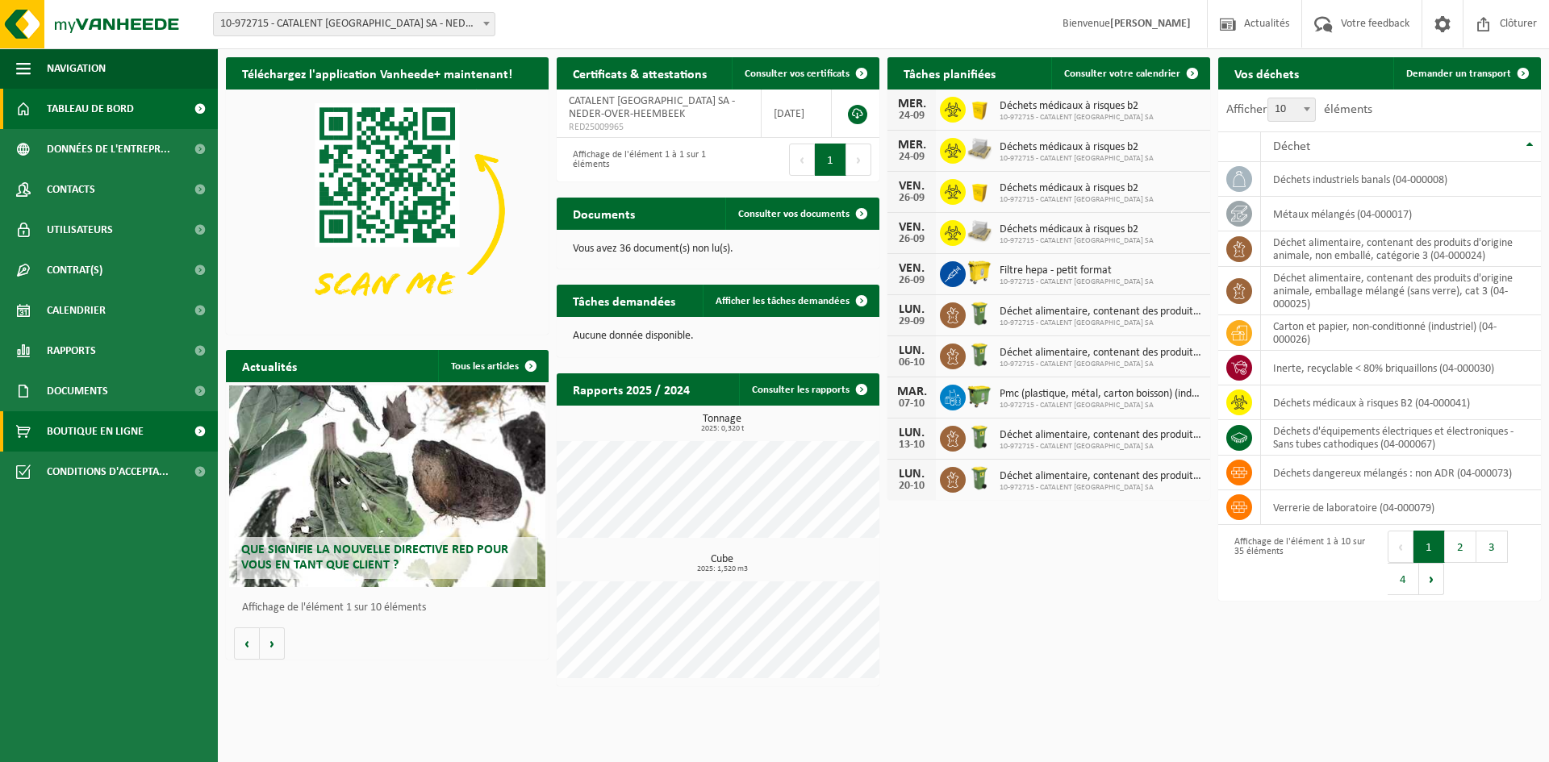 This screenshot has width=1549, height=762. Describe the element at coordinates (354, 24) in the screenshot. I see `span: 10-972715 - CATALENT BELGIUM SA - NEDER-OVER-HEEMBEEK` at that location.